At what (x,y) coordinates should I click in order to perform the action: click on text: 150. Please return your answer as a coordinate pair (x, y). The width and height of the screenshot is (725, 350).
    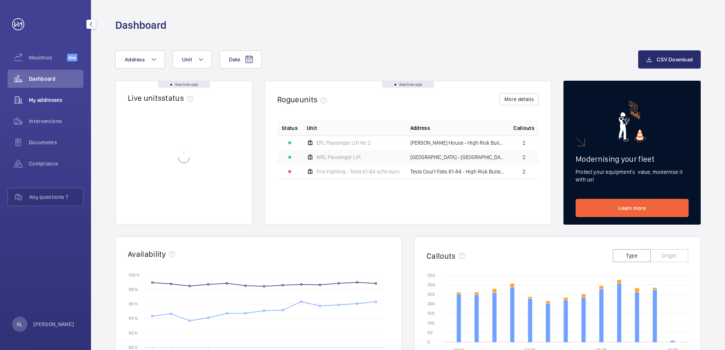
    Looking at the image, I should click on (431, 313).